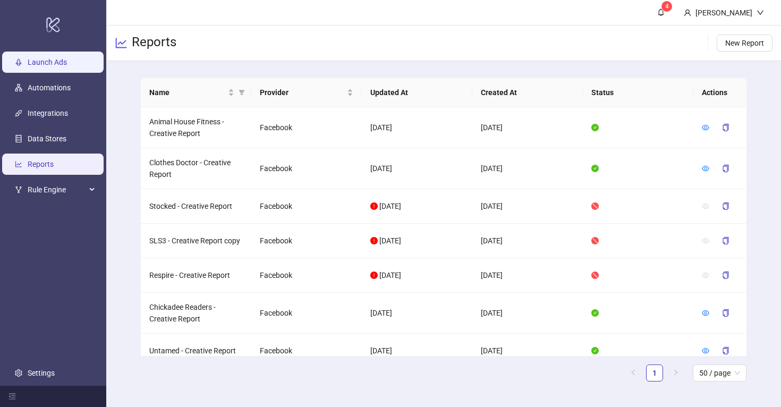  Describe the element at coordinates (667, 6) in the screenshot. I see `sup: 4` at that location.